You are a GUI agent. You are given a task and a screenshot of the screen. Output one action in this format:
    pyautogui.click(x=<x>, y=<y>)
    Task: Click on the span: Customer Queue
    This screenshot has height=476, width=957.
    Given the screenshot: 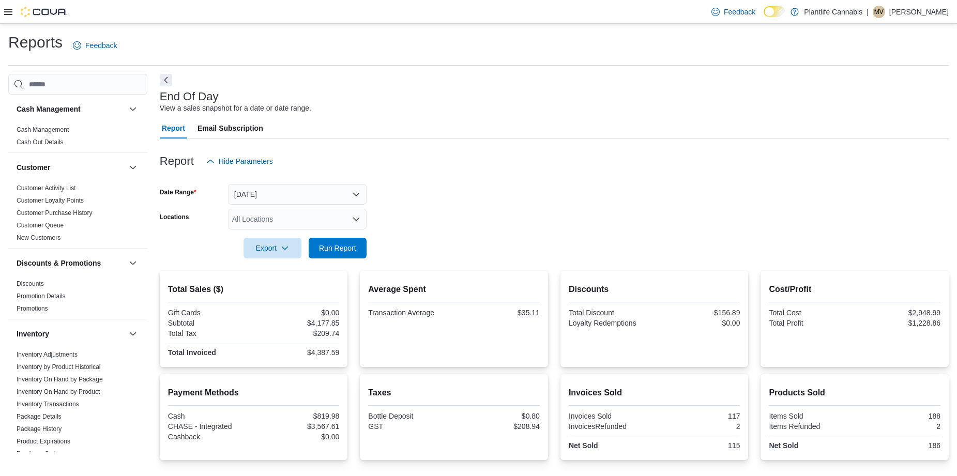 What is the action you would take?
    pyautogui.click(x=40, y=225)
    